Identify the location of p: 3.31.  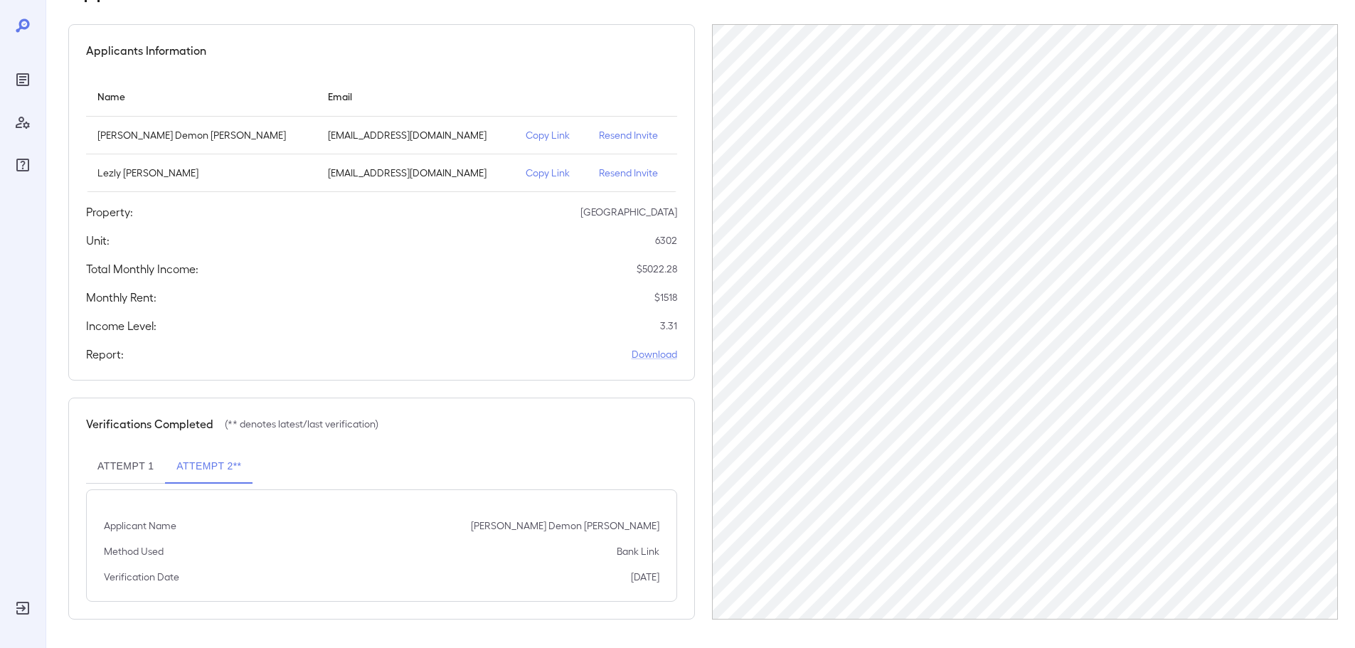
(668, 326).